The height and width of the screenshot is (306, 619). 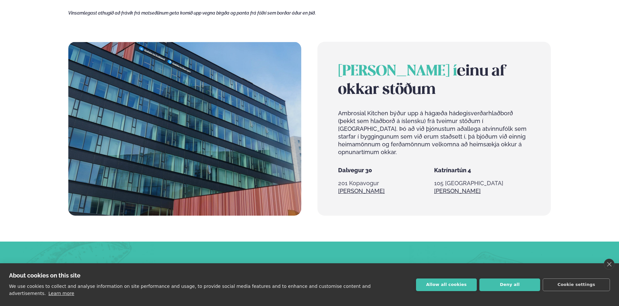 I want to click on button: Allow all cookies, so click(x=447, y=284).